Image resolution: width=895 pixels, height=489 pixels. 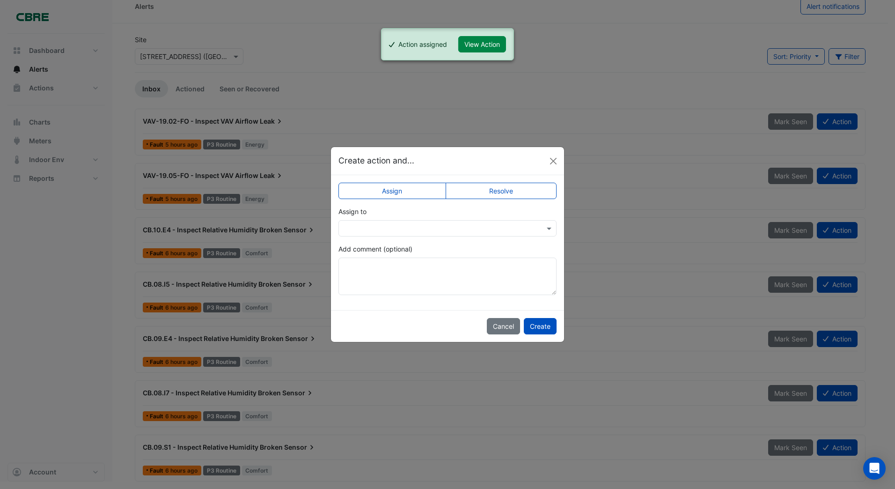 I want to click on h5: Create action and..., so click(x=377, y=161).